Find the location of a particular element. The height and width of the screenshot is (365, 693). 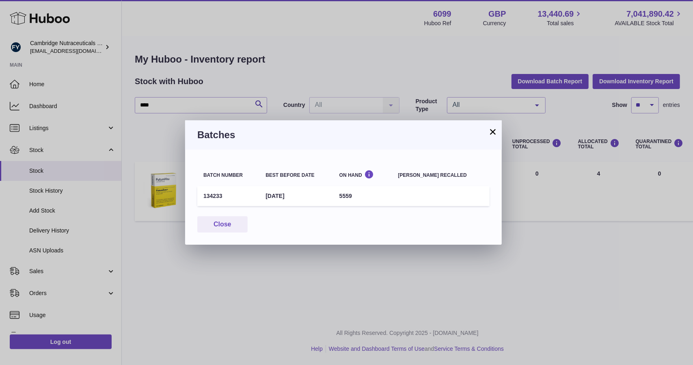

td: 134233 is located at coordinates (228, 196).